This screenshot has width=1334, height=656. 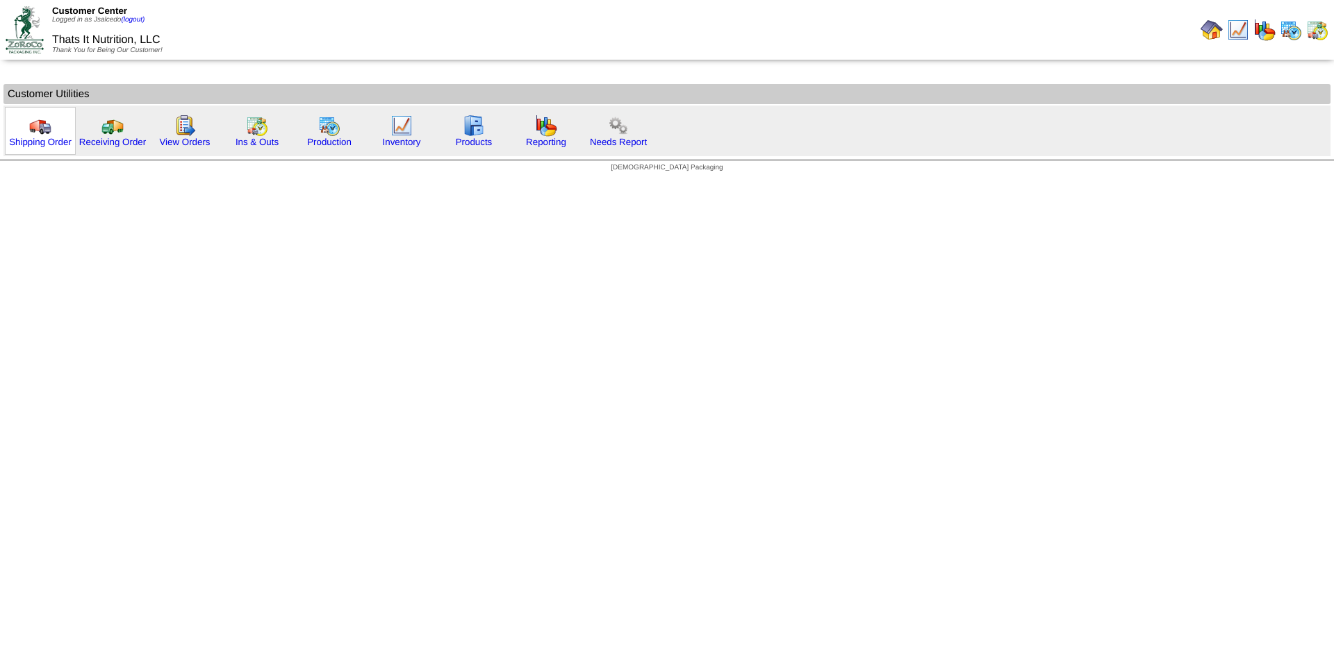 What do you see at coordinates (618, 126) in the screenshot?
I see `img: workflow.png` at bounding box center [618, 126].